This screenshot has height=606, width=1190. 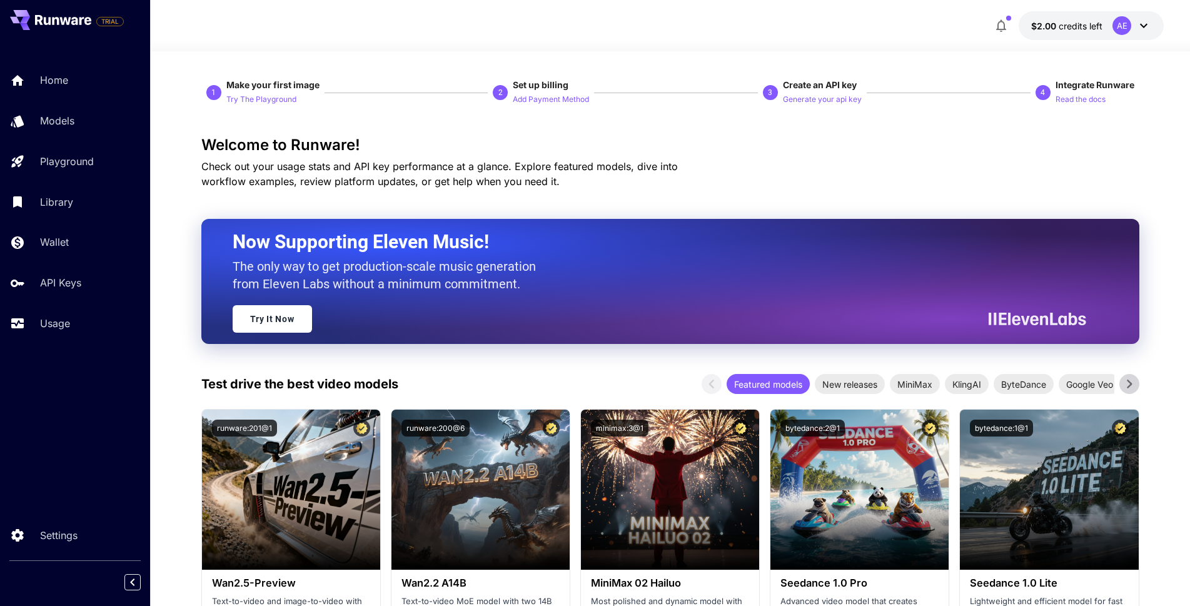 I want to click on div: ByteDance, so click(x=1023, y=384).